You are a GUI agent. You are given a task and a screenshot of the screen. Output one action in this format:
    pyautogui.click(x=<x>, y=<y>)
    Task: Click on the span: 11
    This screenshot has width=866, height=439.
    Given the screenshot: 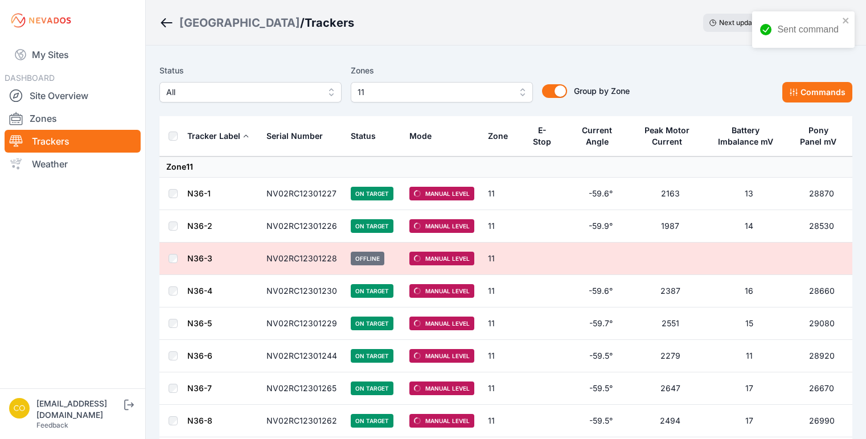 What is the action you would take?
    pyautogui.click(x=434, y=92)
    